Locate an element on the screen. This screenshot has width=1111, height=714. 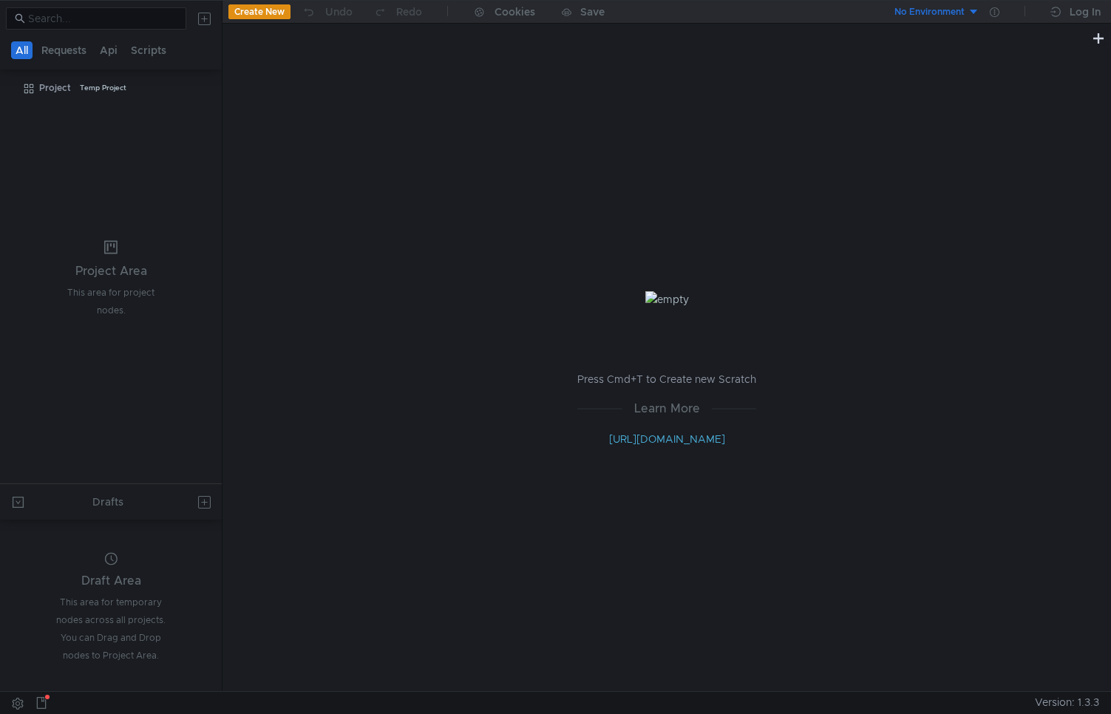
p: Press Cmd+T to Create new Scratch is located at coordinates (666, 379).